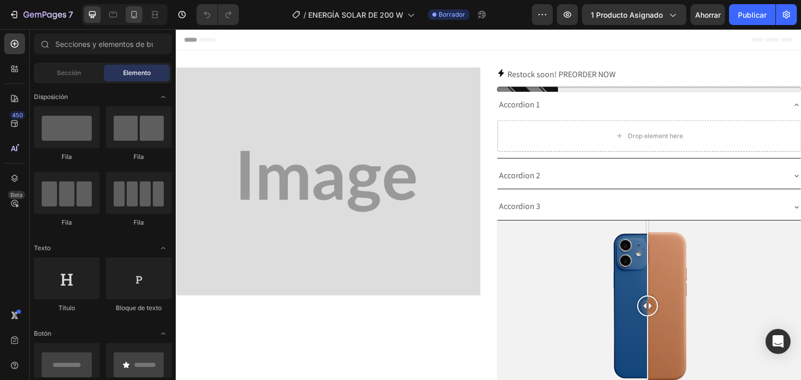  Describe the element at coordinates (16, 195) in the screenshot. I see `font: Beta` at that location.